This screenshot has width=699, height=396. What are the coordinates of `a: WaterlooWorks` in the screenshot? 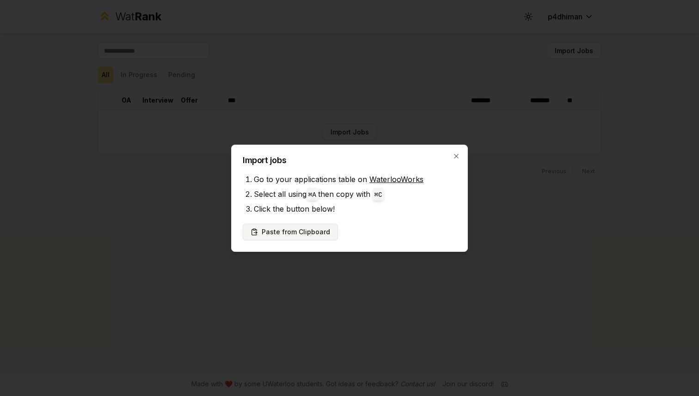 It's located at (396, 179).